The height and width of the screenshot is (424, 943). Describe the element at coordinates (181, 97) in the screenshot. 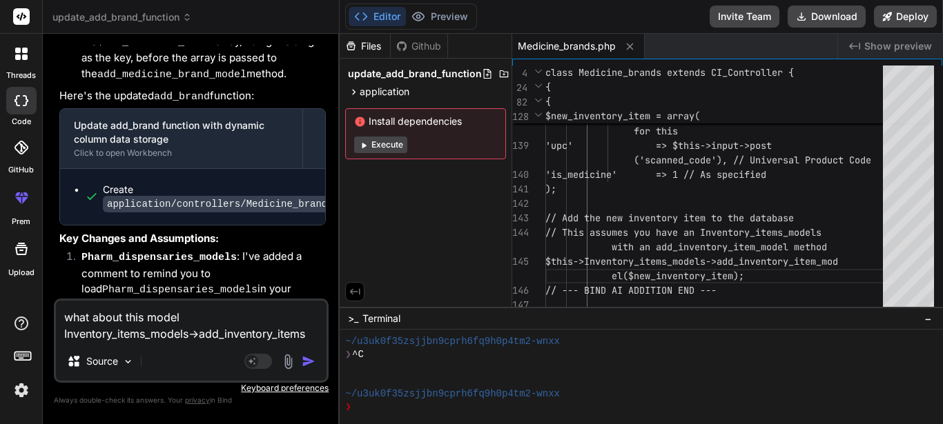

I see `code: add_brand` at that location.